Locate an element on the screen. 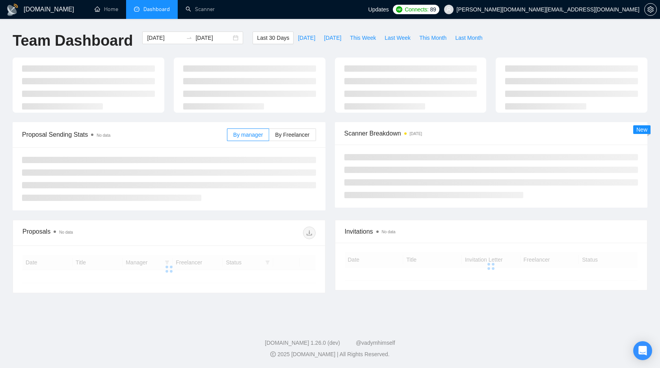 This screenshot has height=368, width=660. a: @vadymhimself is located at coordinates (376, 343).